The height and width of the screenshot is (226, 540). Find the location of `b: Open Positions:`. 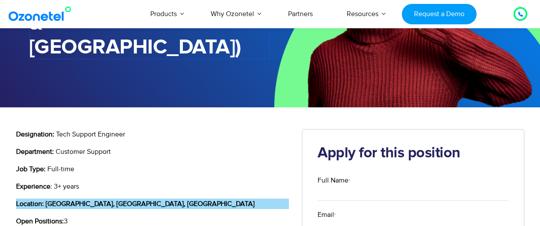

b: Open Positions: is located at coordinates (40, 221).